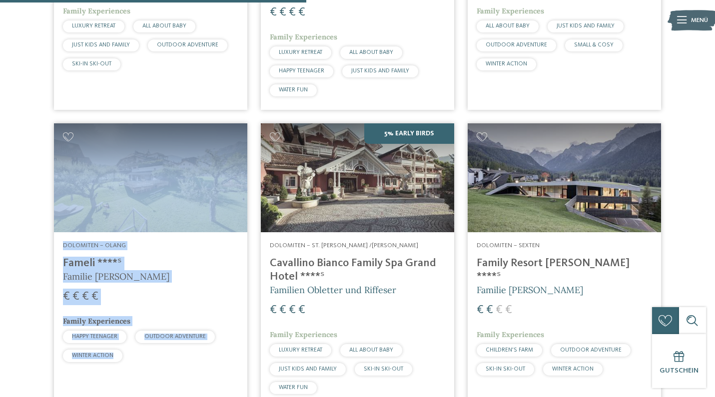 This screenshot has height=397, width=715. Describe the element at coordinates (333, 290) in the screenshot. I see `span: Familien Obletter und Riffeser` at that location.